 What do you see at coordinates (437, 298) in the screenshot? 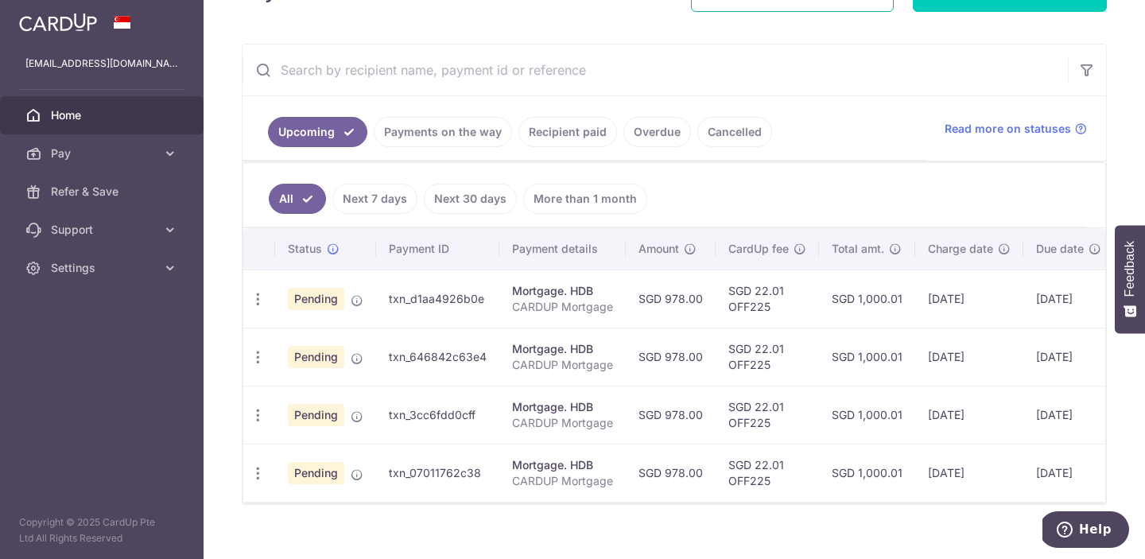
I see `td: txn_d1aa4926b0e` at bounding box center [437, 298].